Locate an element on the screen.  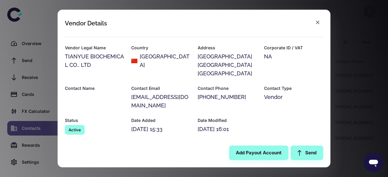
h6: Contact Email is located at coordinates (161, 89).